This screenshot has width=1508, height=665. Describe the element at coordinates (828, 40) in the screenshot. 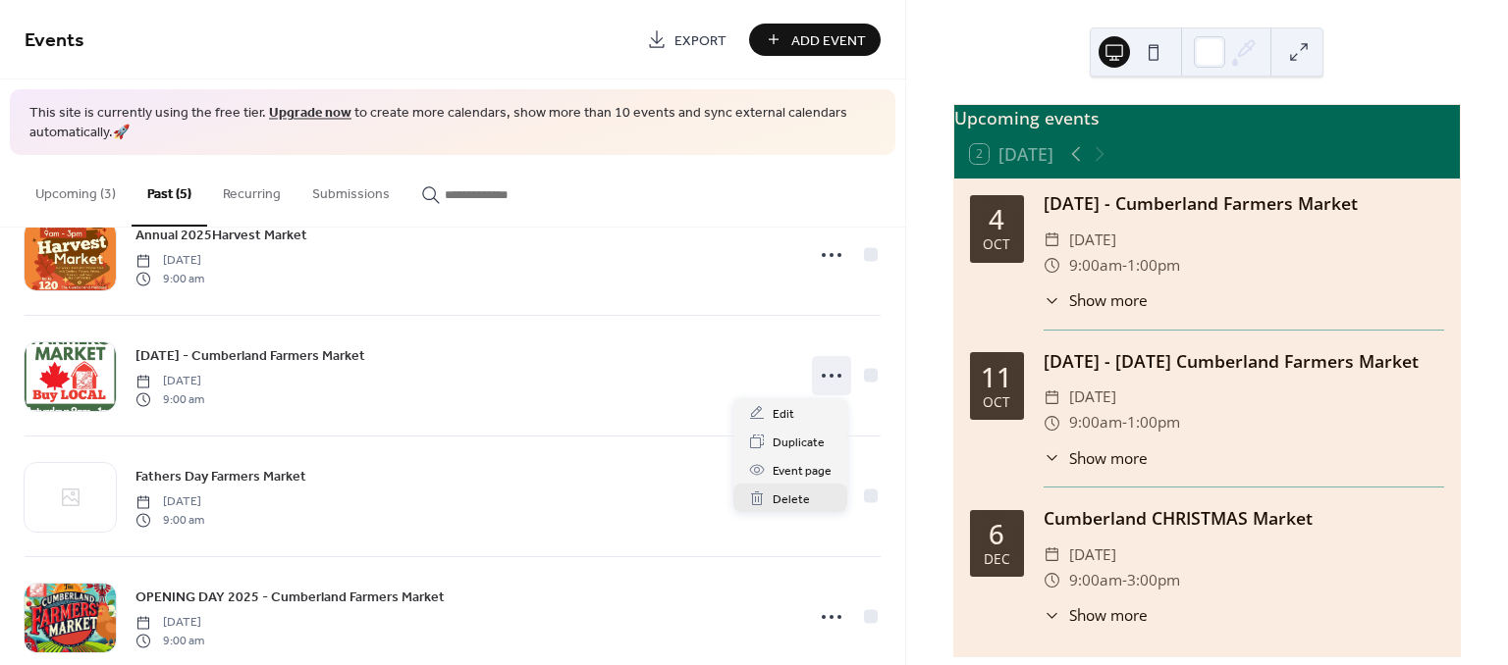

I see `span: Add Event` at that location.